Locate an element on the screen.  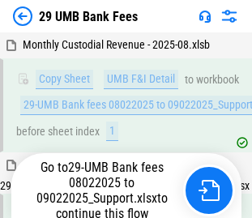
img: Support is located at coordinates (205, 16).